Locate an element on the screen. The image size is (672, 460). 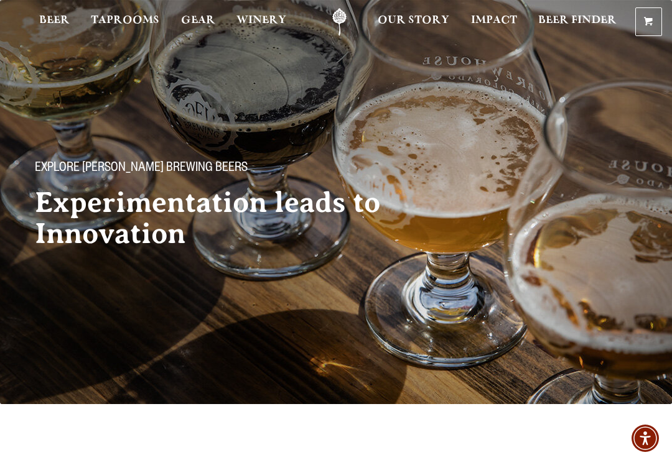
a: Winery is located at coordinates (261, 22).